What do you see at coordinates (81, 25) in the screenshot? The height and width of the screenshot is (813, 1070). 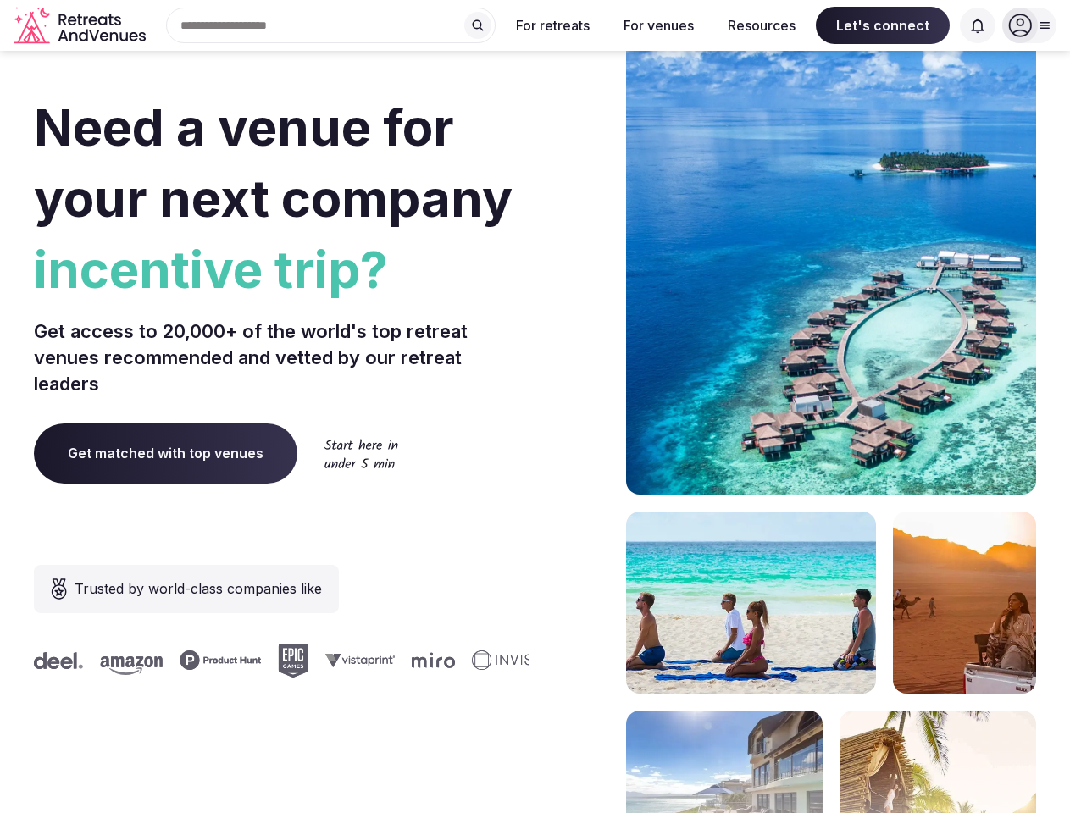 I see `svg: Retreats and Venues company logo` at bounding box center [81, 25].